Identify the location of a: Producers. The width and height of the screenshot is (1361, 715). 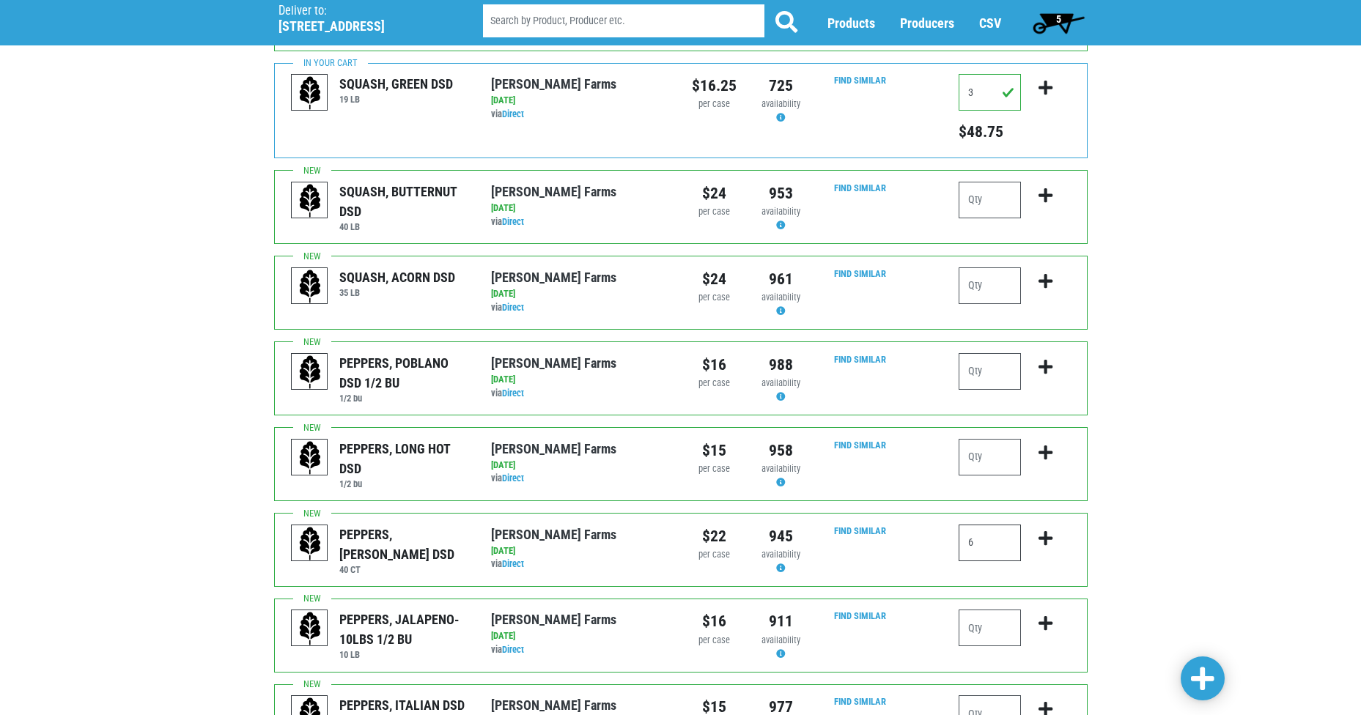
(927, 23).